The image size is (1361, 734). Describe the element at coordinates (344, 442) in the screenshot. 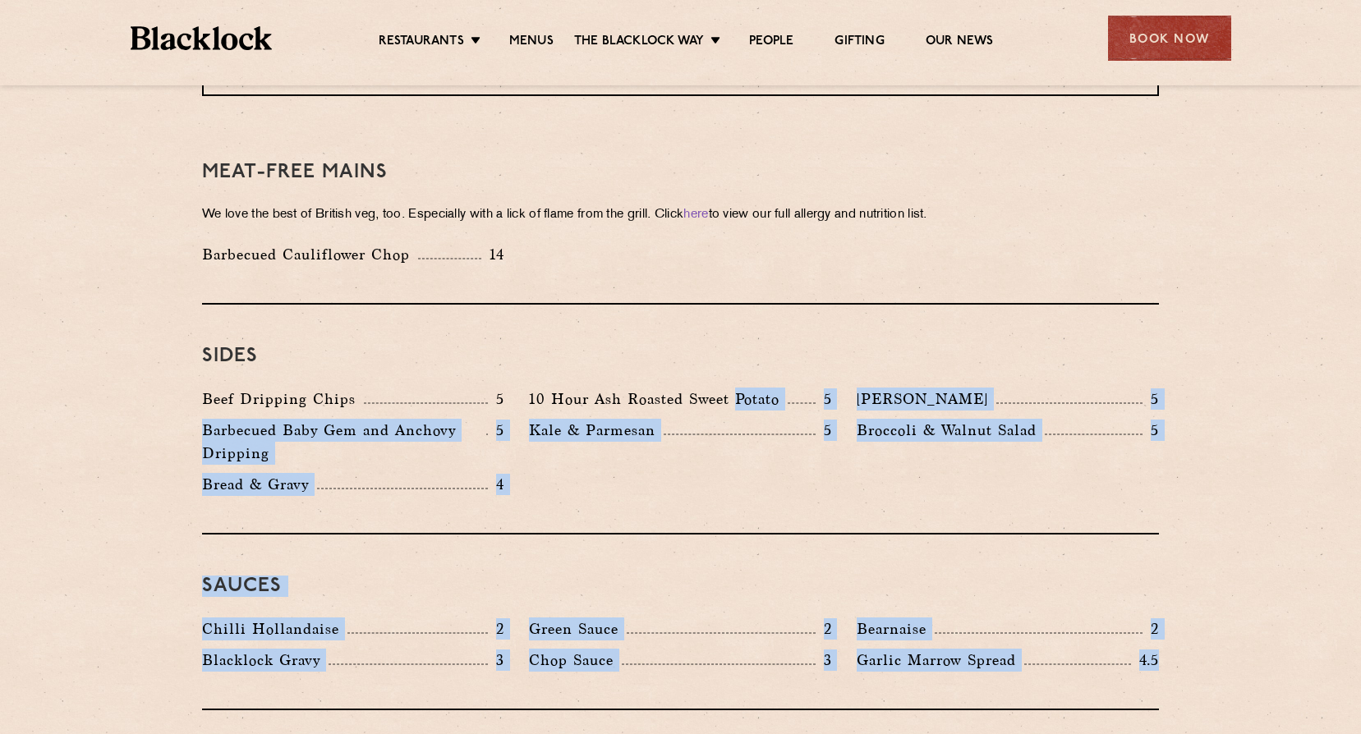

I see `p: Barbecued Baby Gem and Anchovy Dripping` at that location.